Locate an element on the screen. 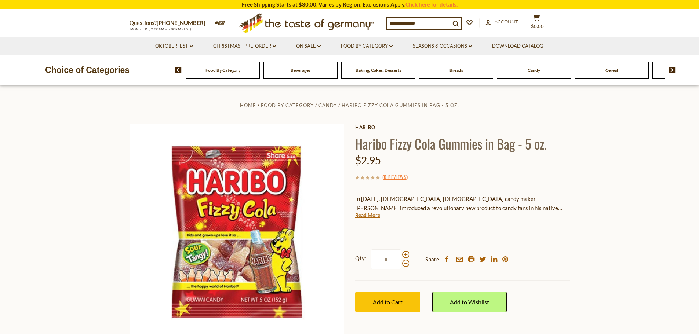 The image size is (699, 334). span: Add to Cart is located at coordinates (387, 302).